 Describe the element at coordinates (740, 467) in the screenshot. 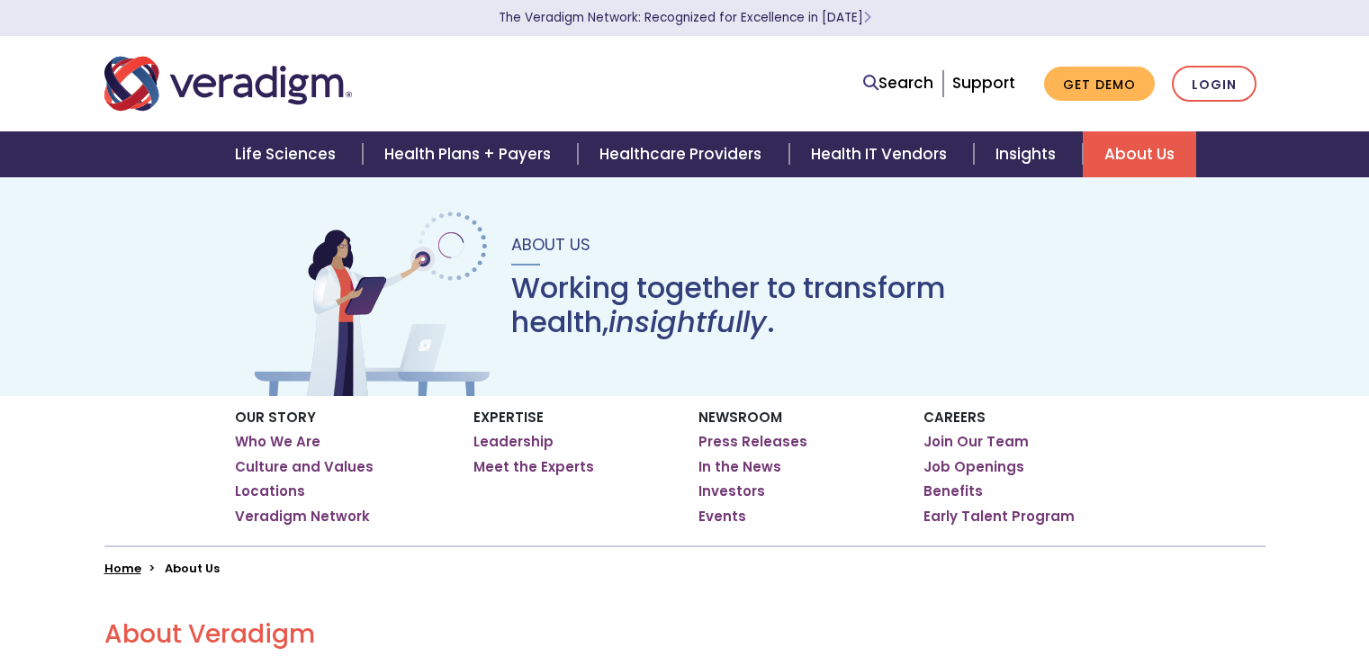

I see `a: In the News` at that location.